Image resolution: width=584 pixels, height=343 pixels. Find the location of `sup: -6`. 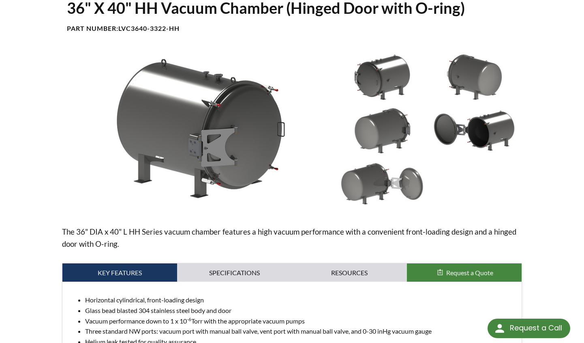

sup: -6 is located at coordinates (189, 319).